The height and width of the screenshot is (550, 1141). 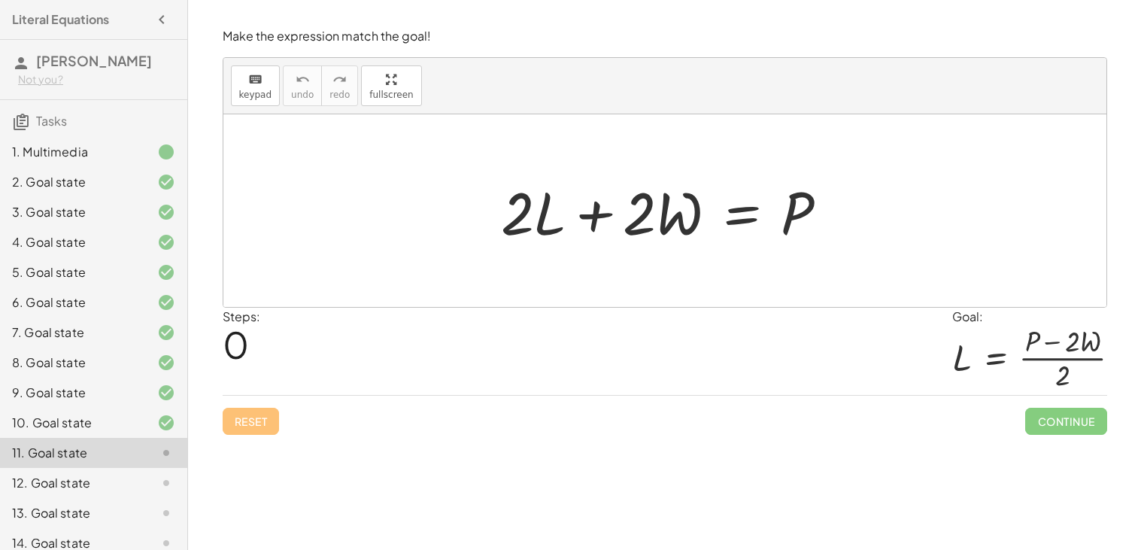 I want to click on button: redoredo, so click(x=339, y=86).